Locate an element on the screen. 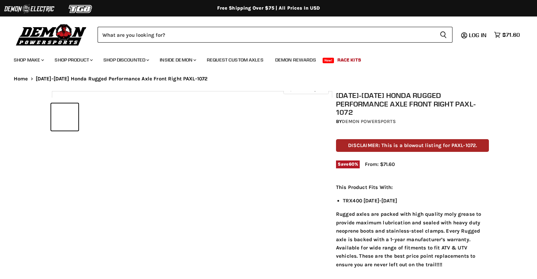  input: Search is located at coordinates (266, 35).